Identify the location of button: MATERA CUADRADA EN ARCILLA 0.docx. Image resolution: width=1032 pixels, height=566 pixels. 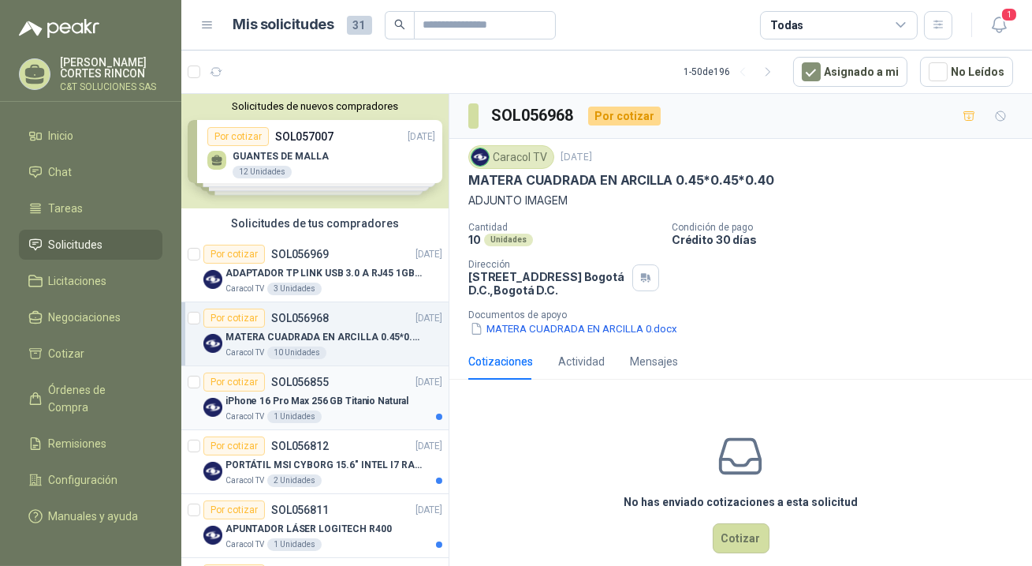
(573, 328).